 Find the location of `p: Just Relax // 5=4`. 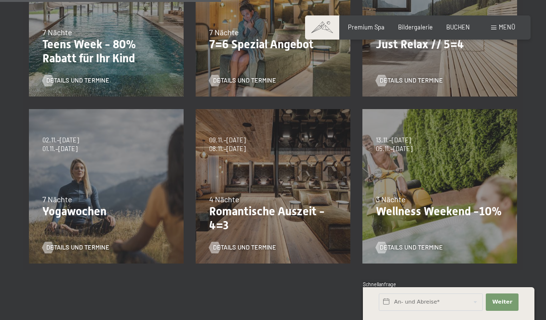

p: Just Relax // 5=4 is located at coordinates (440, 44).